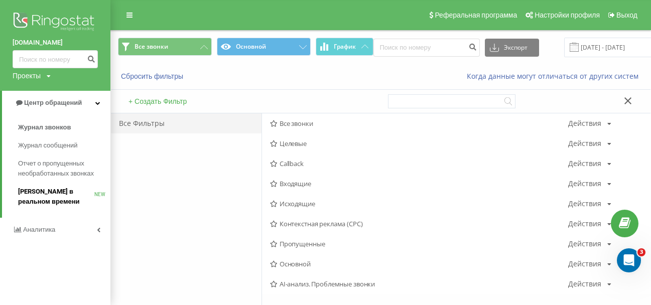 Image resolution: width=651 pixels, height=305 pixels. Describe the element at coordinates (153, 76) in the screenshot. I see `button: Сбросить фильтры` at that location.